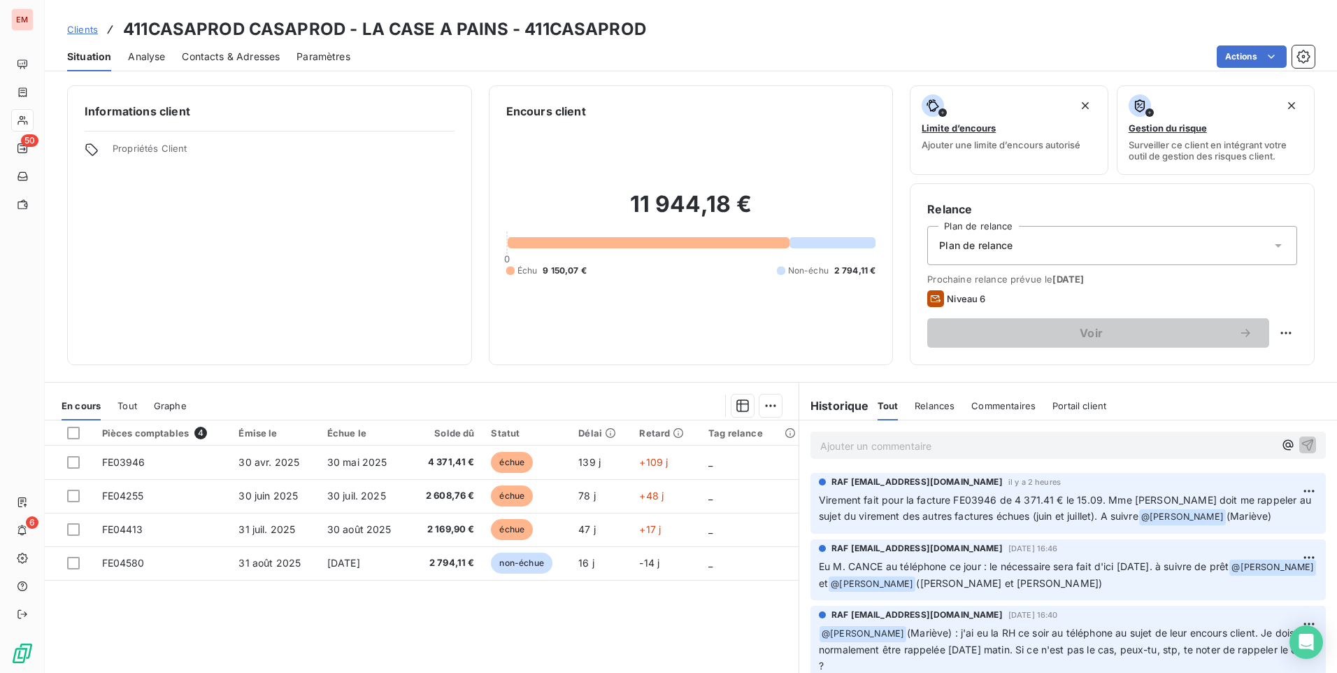  I want to click on span: 16 j, so click(586, 562).